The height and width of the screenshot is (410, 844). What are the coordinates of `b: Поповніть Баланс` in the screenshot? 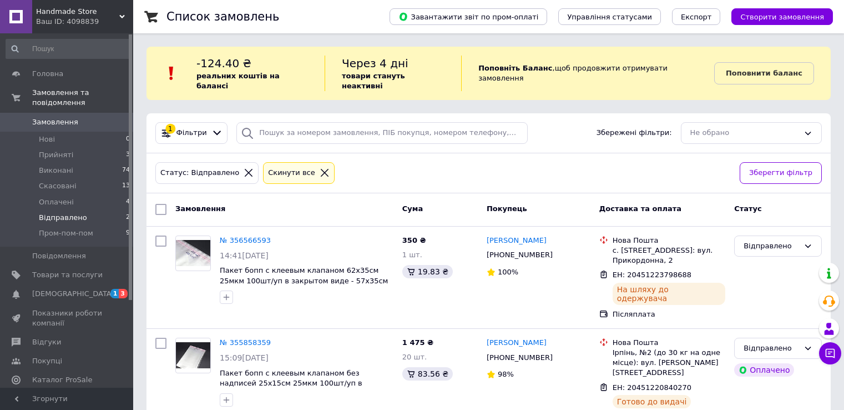 It's located at (515, 68).